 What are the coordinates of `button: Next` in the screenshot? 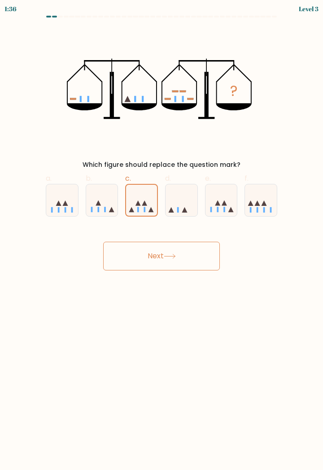 It's located at (162, 256).